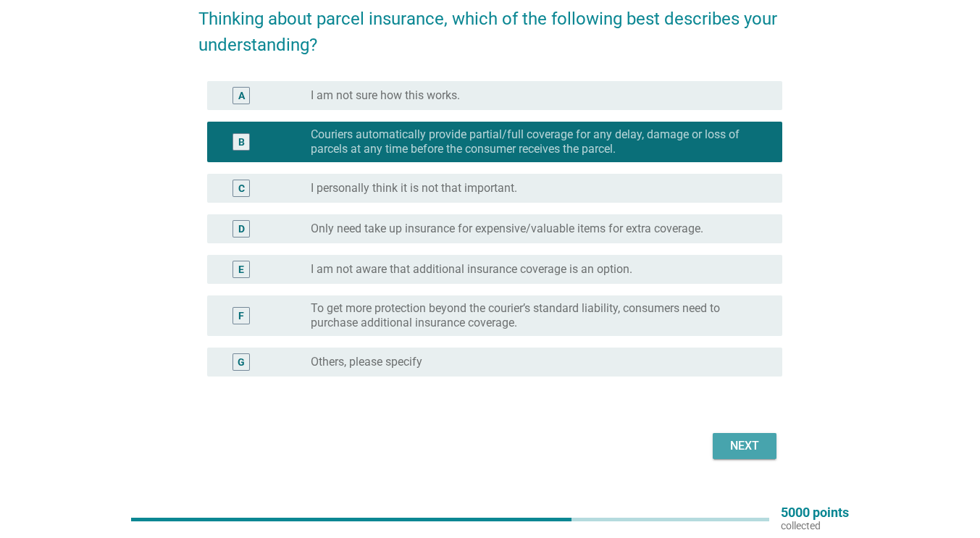 Image resolution: width=980 pixels, height=538 pixels. What do you see at coordinates (385, 96) in the screenshot?
I see `label: I am not sure how this works.` at bounding box center [385, 96].